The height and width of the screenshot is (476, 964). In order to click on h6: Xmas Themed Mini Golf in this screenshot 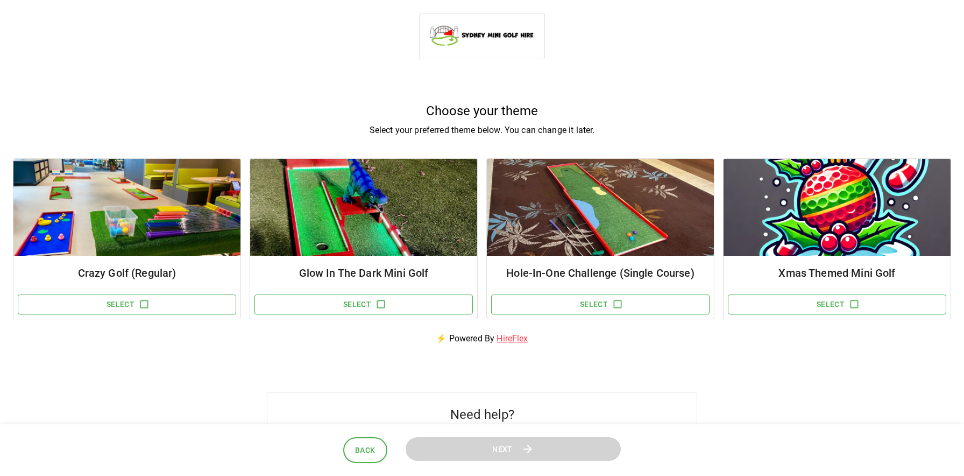, I will do `click(837, 273)`.